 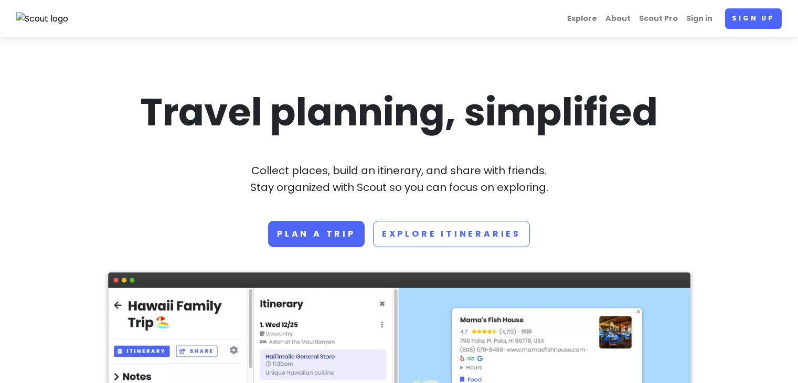 What do you see at coordinates (316, 234) in the screenshot?
I see `a: Plan a trip` at bounding box center [316, 234].